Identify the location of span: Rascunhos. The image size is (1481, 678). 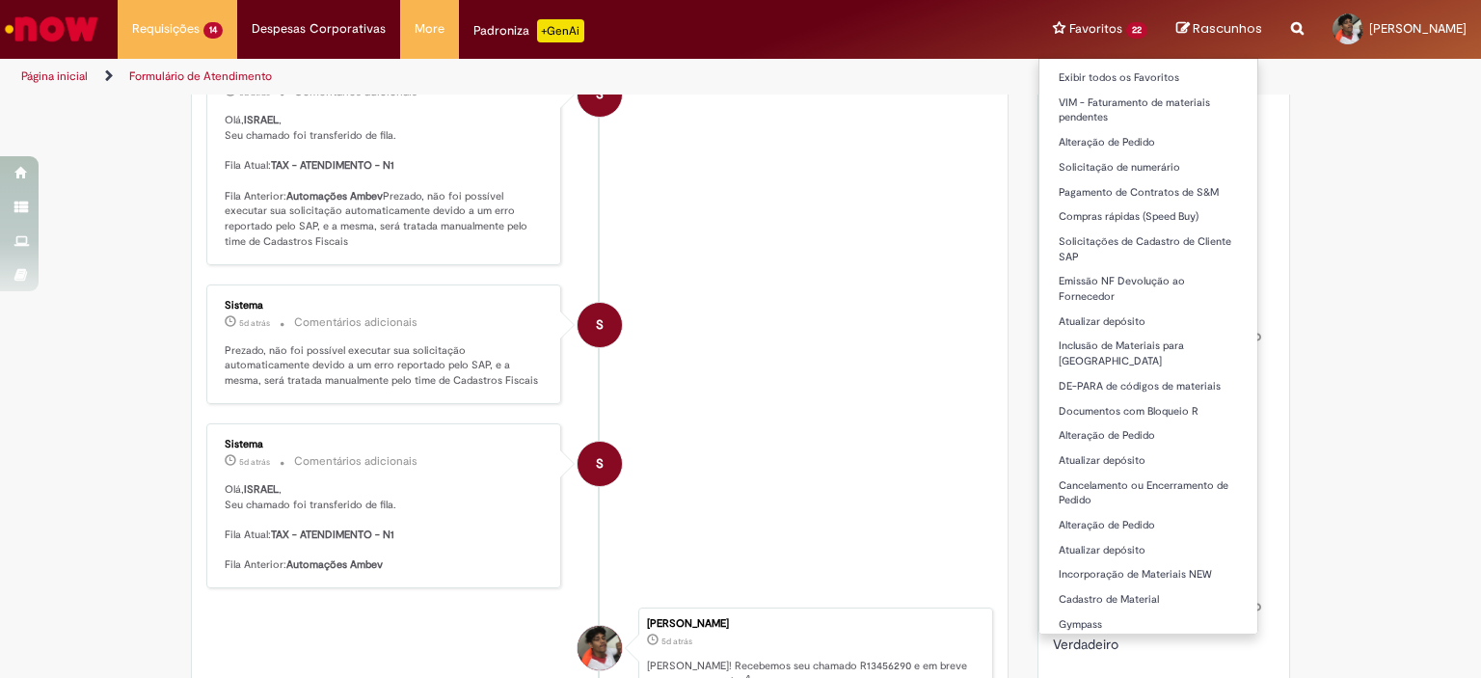
(1227, 28).